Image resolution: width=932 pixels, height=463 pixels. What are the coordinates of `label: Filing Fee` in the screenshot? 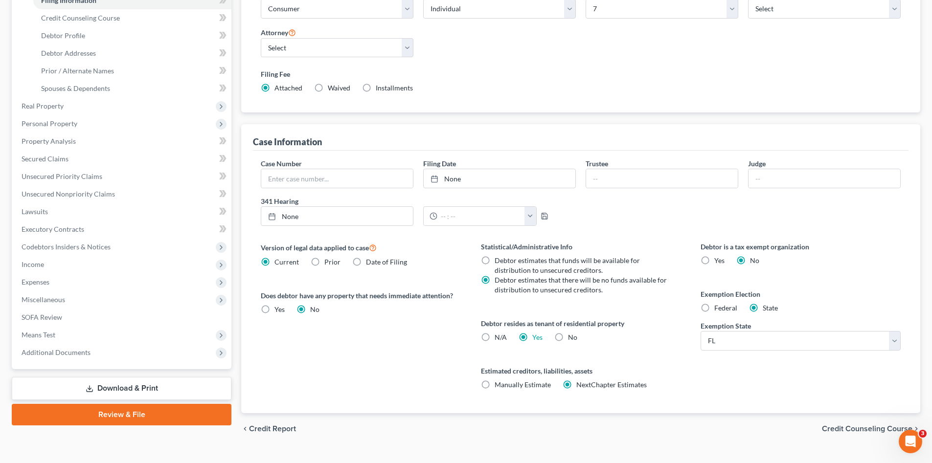 It's located at (581, 74).